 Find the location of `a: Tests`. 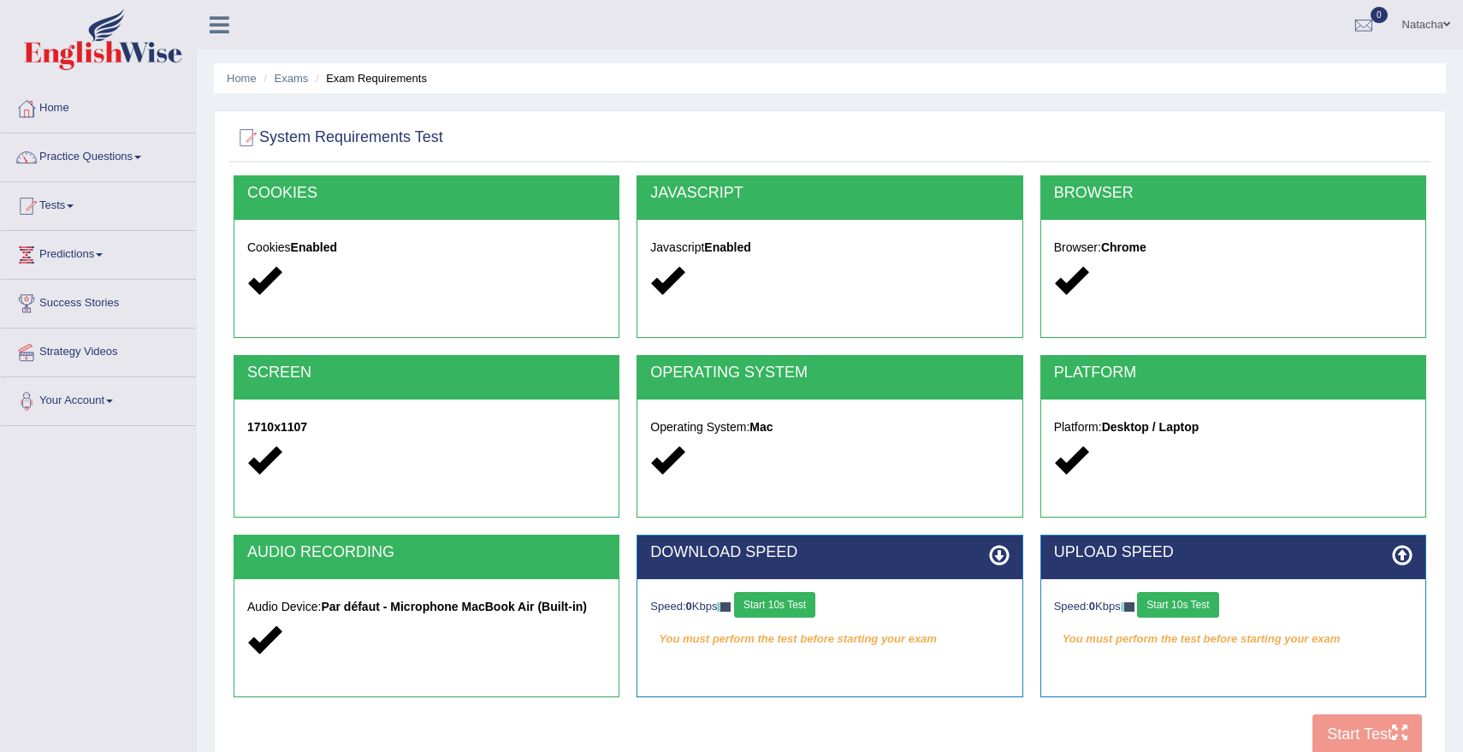

a: Tests is located at coordinates (98, 204).